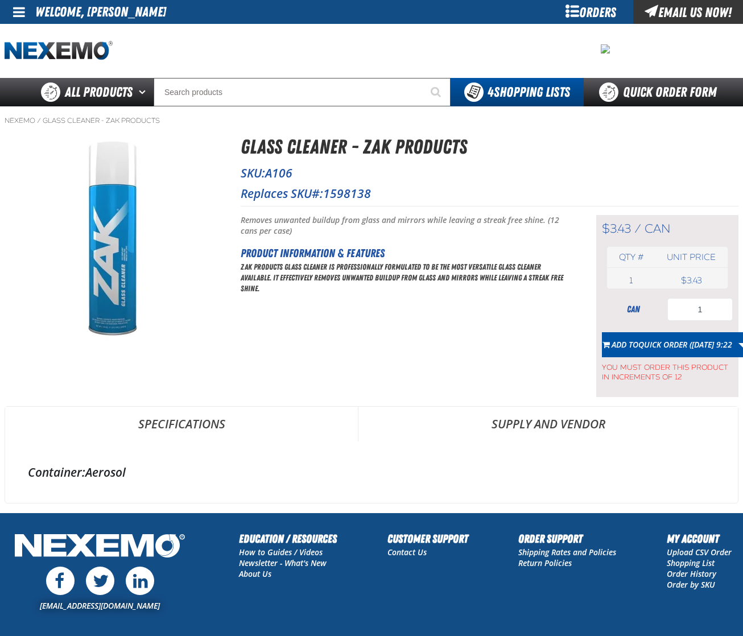 The image size is (743, 636). What do you see at coordinates (288, 539) in the screenshot?
I see `h2: Education / Resources` at bounding box center [288, 539].